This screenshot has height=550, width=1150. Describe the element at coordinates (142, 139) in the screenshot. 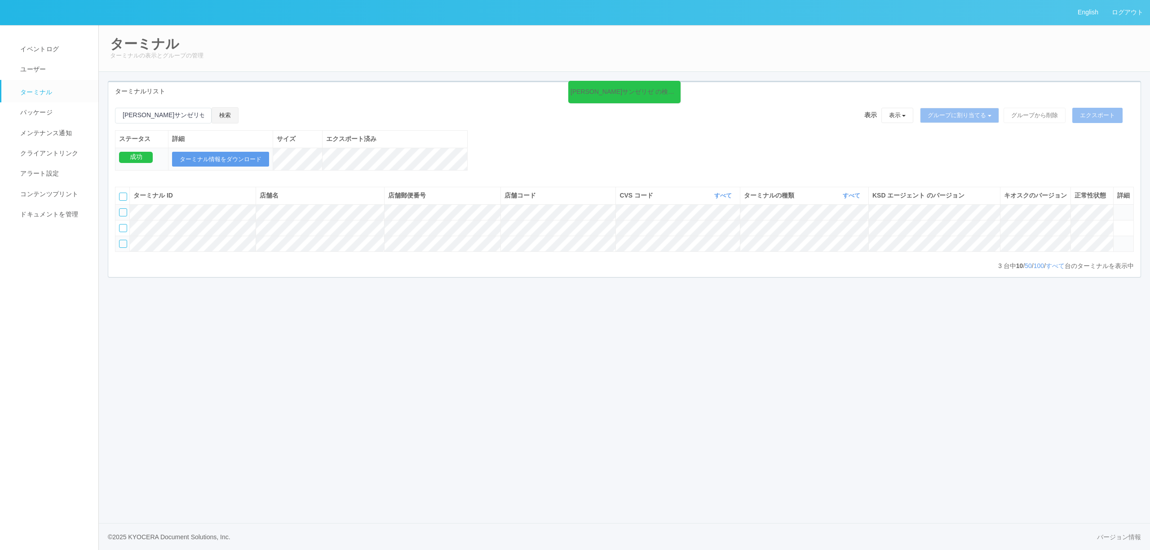

I see `div: ステータス` at that location.